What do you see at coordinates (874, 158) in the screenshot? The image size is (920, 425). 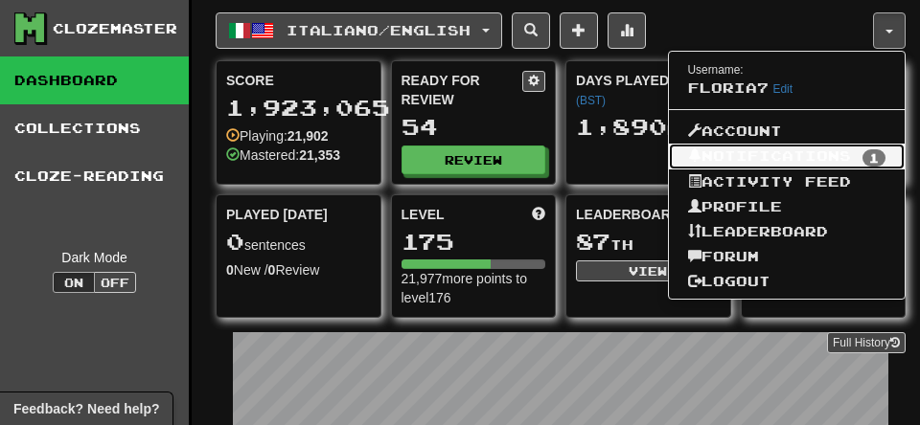 I see `span: 1` at bounding box center [874, 158].